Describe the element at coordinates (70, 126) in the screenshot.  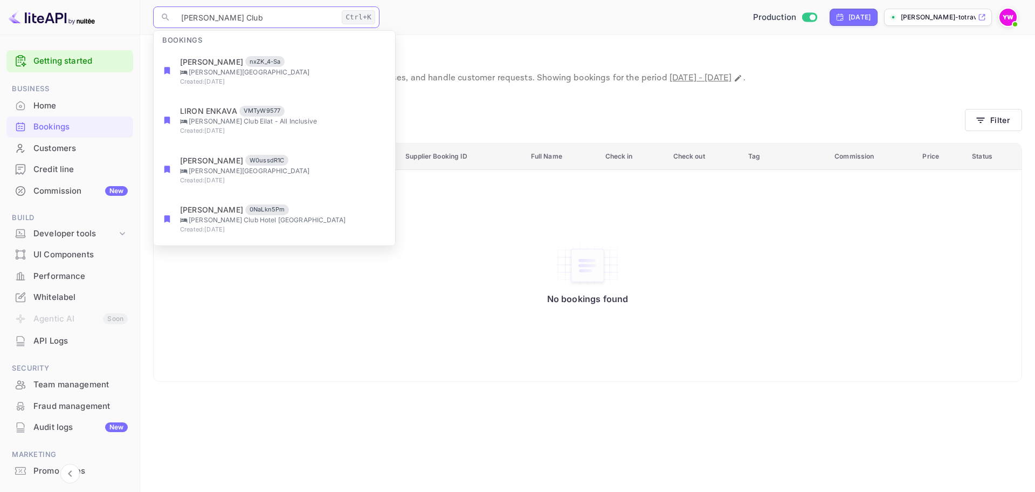
I see `a: Bookings` at that location.